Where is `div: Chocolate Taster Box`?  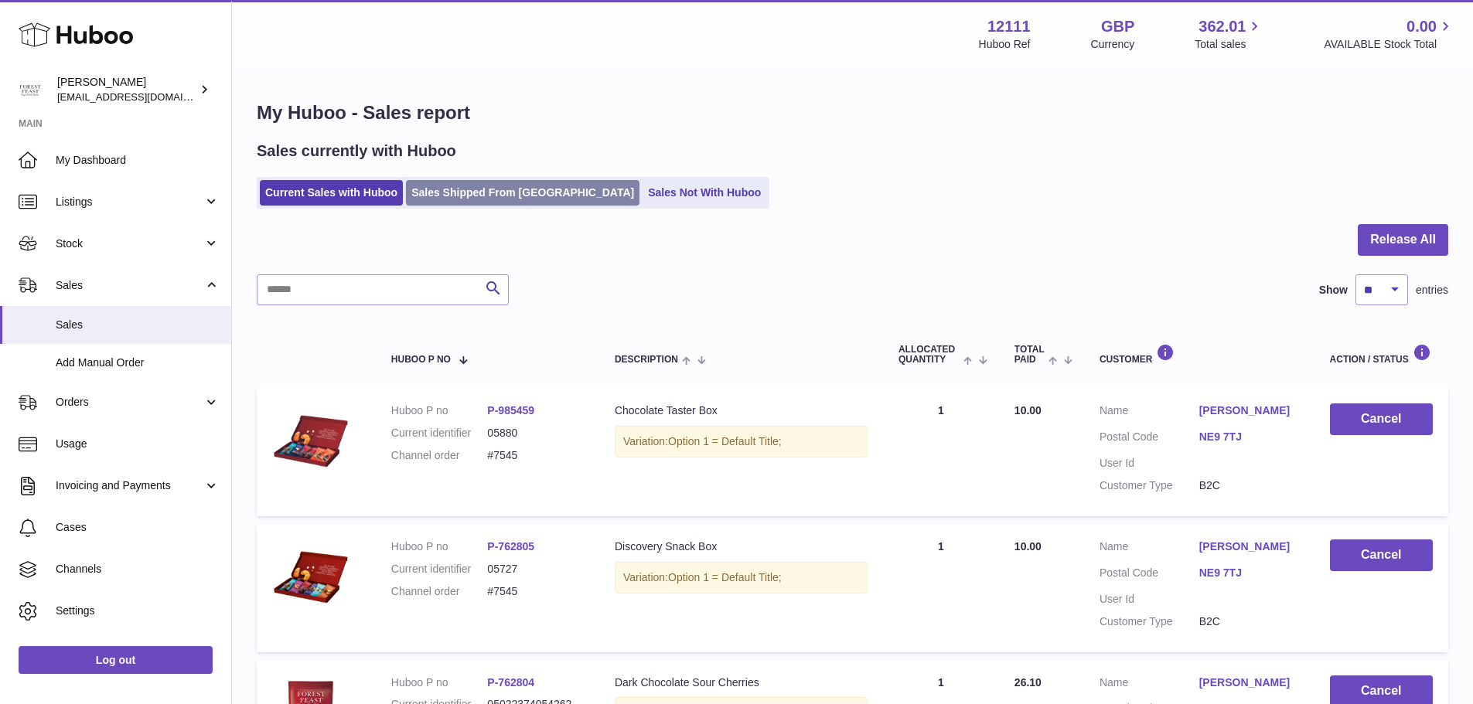
div: Chocolate Taster Box is located at coordinates (741, 411).